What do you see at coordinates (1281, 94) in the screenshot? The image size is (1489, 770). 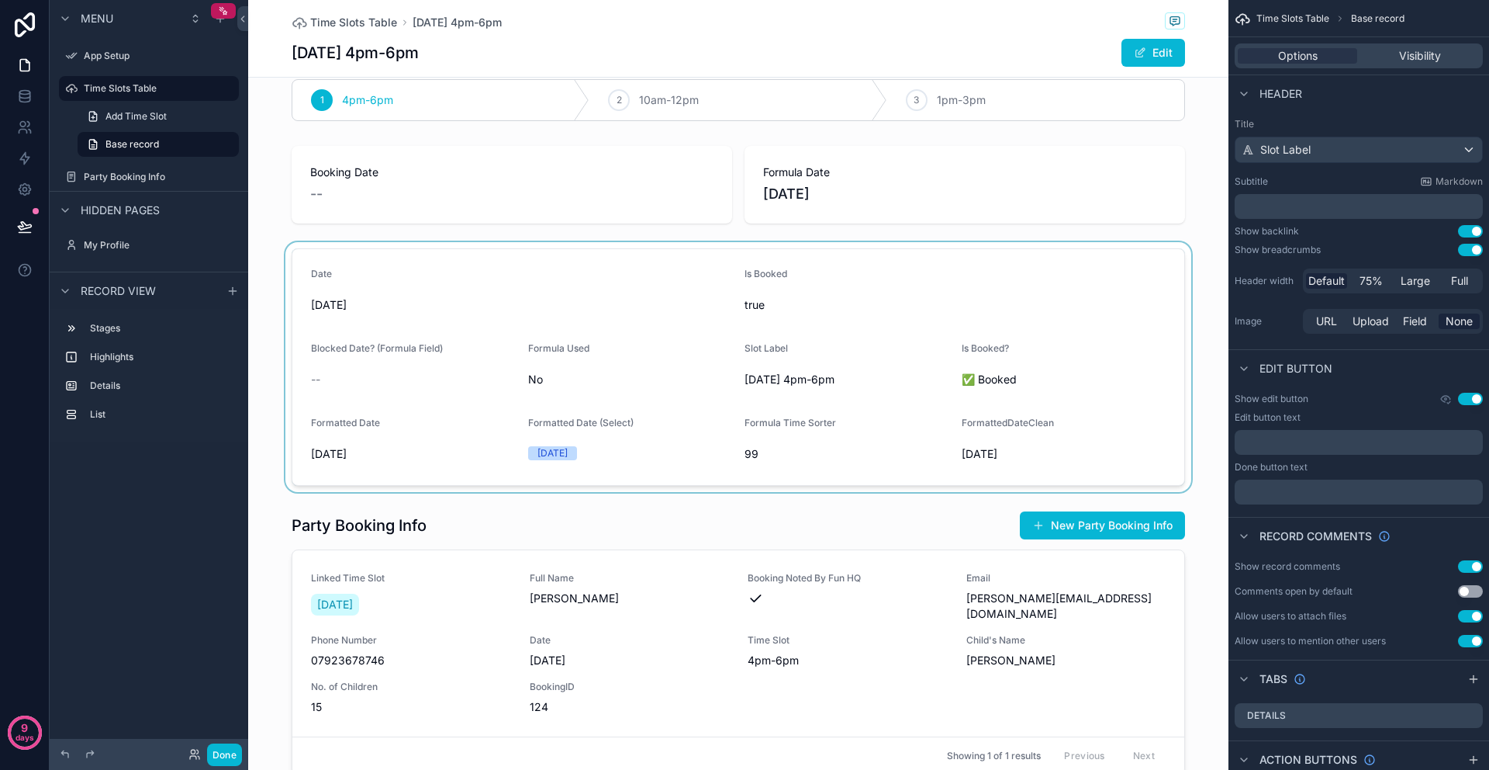 I see `span: Header` at bounding box center [1281, 94].